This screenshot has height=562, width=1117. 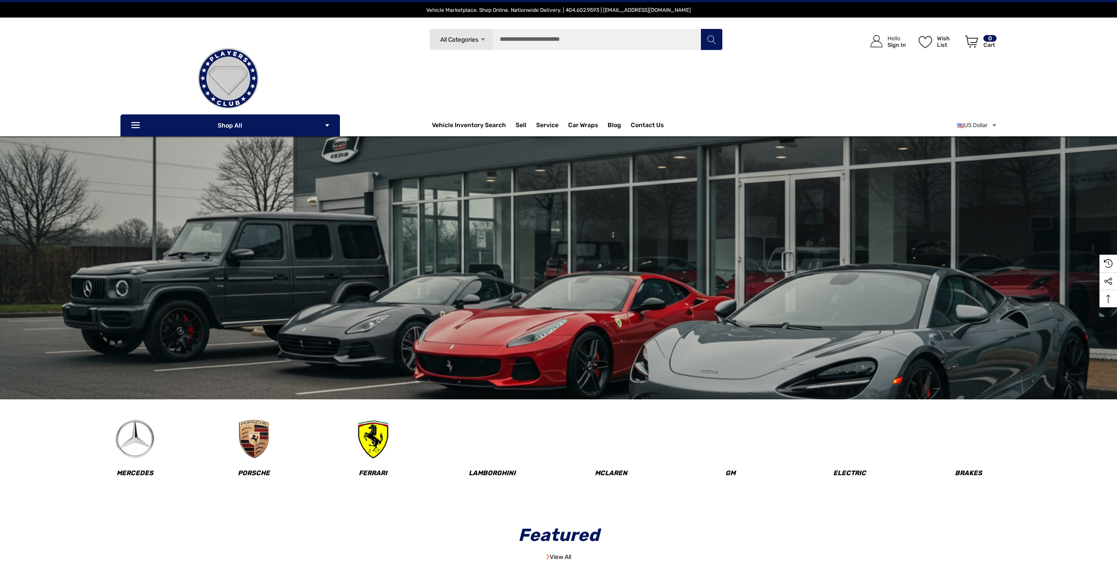 I want to click on span: Sell, so click(x=521, y=126).